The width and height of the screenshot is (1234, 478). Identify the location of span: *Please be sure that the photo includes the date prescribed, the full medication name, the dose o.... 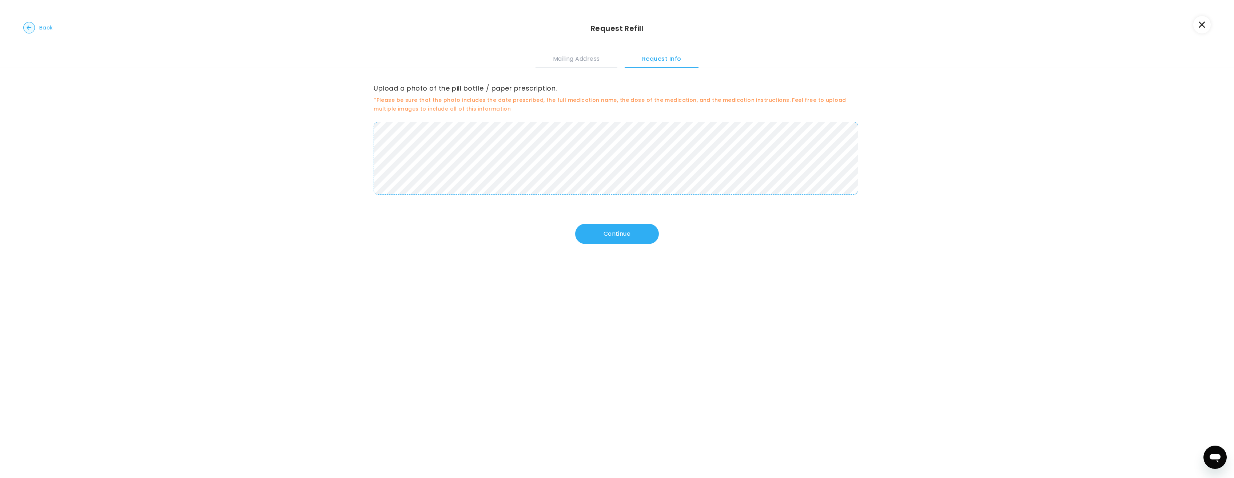
(617, 104).